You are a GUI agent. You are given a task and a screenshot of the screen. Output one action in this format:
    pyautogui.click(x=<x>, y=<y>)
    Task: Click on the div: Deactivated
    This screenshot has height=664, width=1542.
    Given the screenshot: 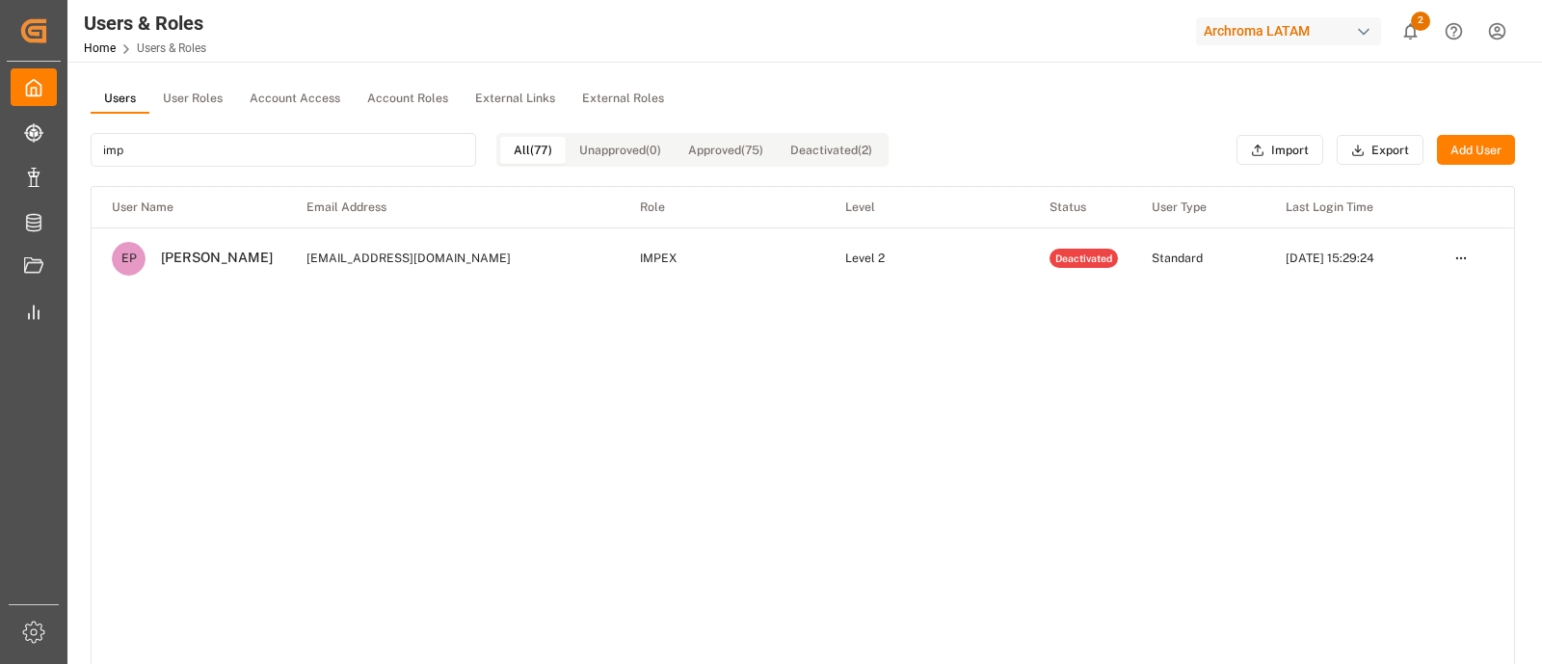 What is the action you would take?
    pyautogui.click(x=1084, y=258)
    